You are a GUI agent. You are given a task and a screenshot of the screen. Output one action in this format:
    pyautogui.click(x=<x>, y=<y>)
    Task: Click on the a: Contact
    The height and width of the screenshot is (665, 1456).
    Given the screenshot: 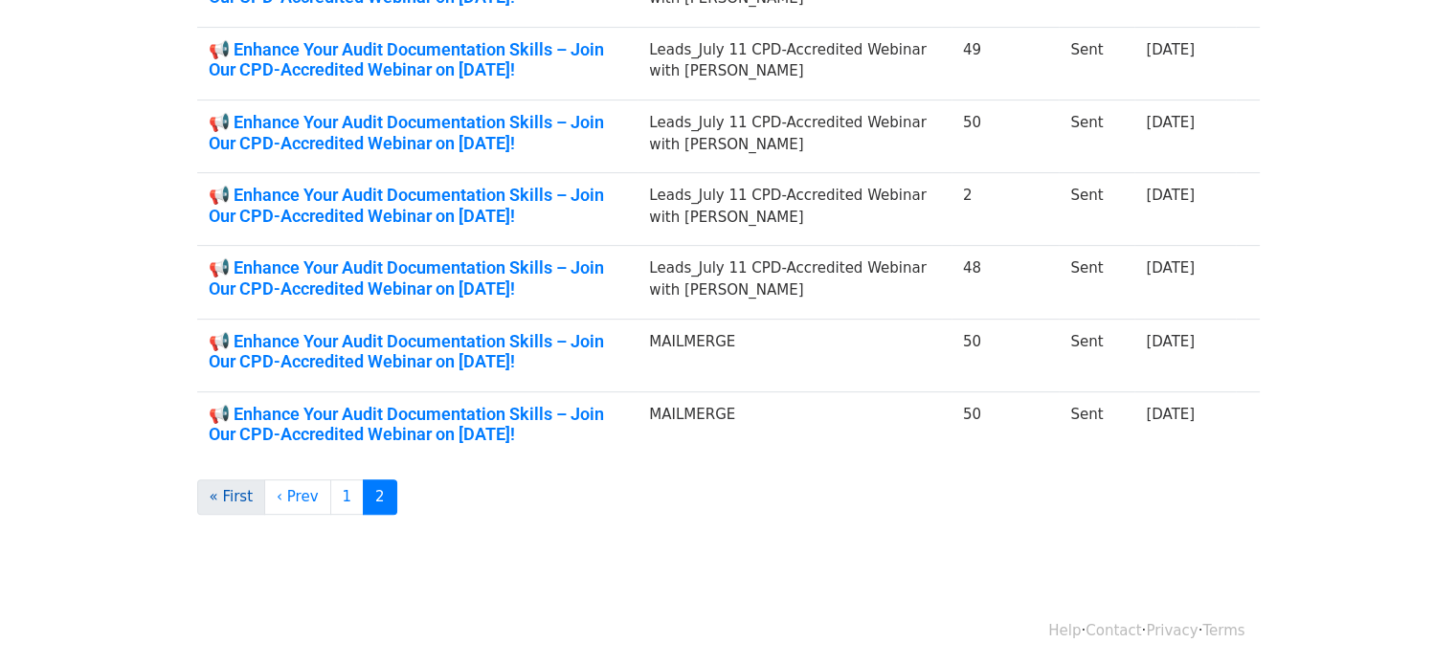 What is the action you would take?
    pyautogui.click(x=1113, y=631)
    